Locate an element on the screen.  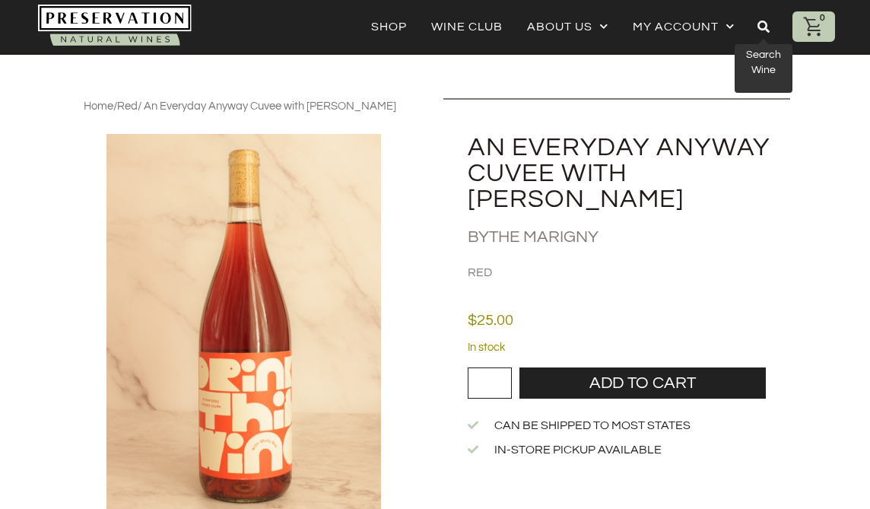
input: Product quantity is located at coordinates (490, 383).